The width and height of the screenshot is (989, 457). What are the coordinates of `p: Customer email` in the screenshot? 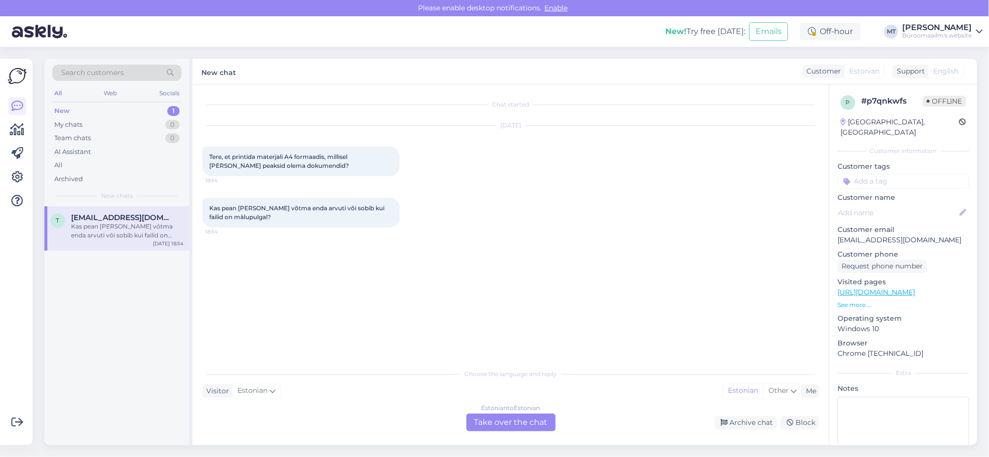 It's located at (903, 229).